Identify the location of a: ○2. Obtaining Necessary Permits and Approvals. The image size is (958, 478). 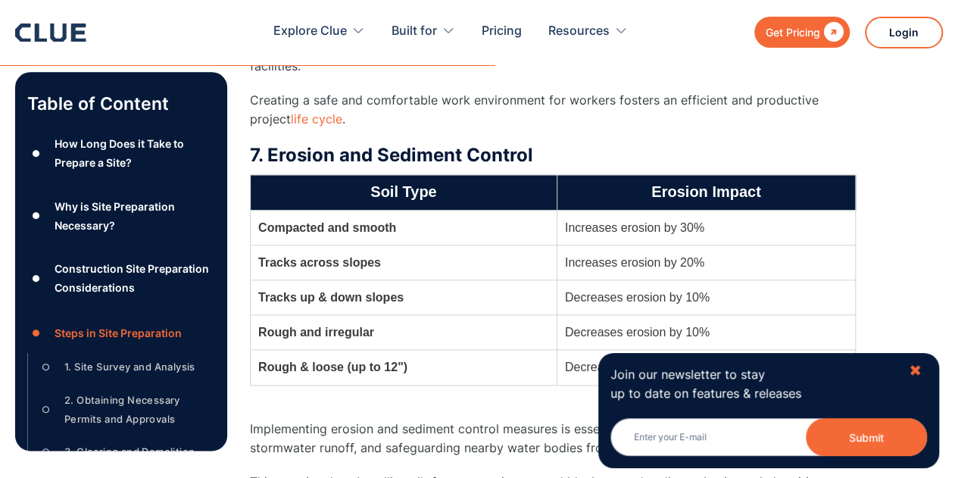
(120, 410).